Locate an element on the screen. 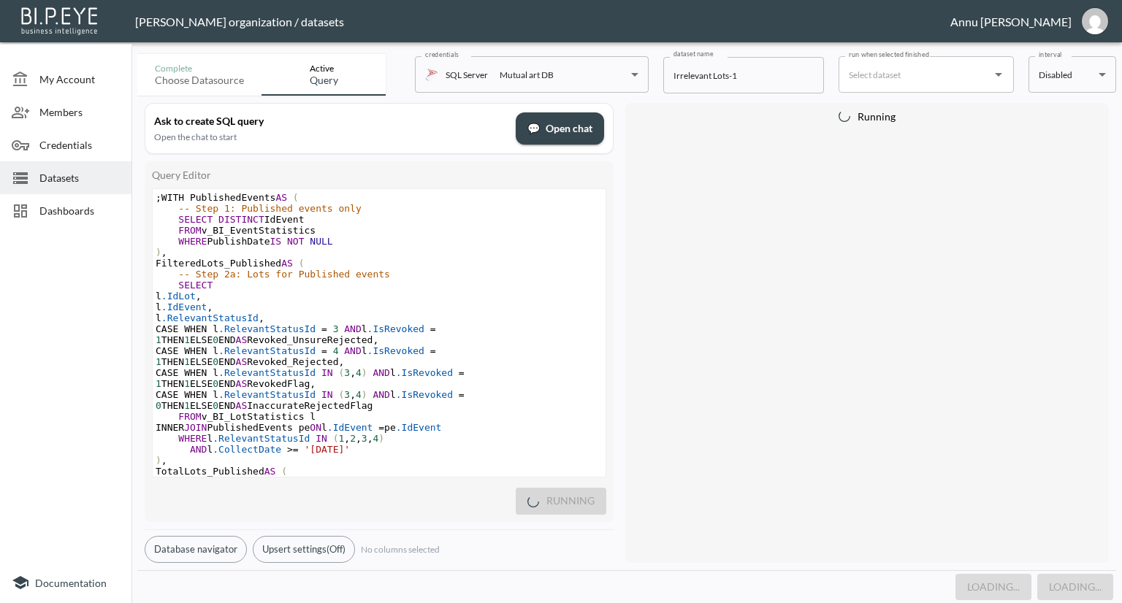 Image resolution: width=1122 pixels, height=603 pixels. span: CASE WHEN l l THEN ELSE END Revoked_Rejected is located at coordinates (298, 357).